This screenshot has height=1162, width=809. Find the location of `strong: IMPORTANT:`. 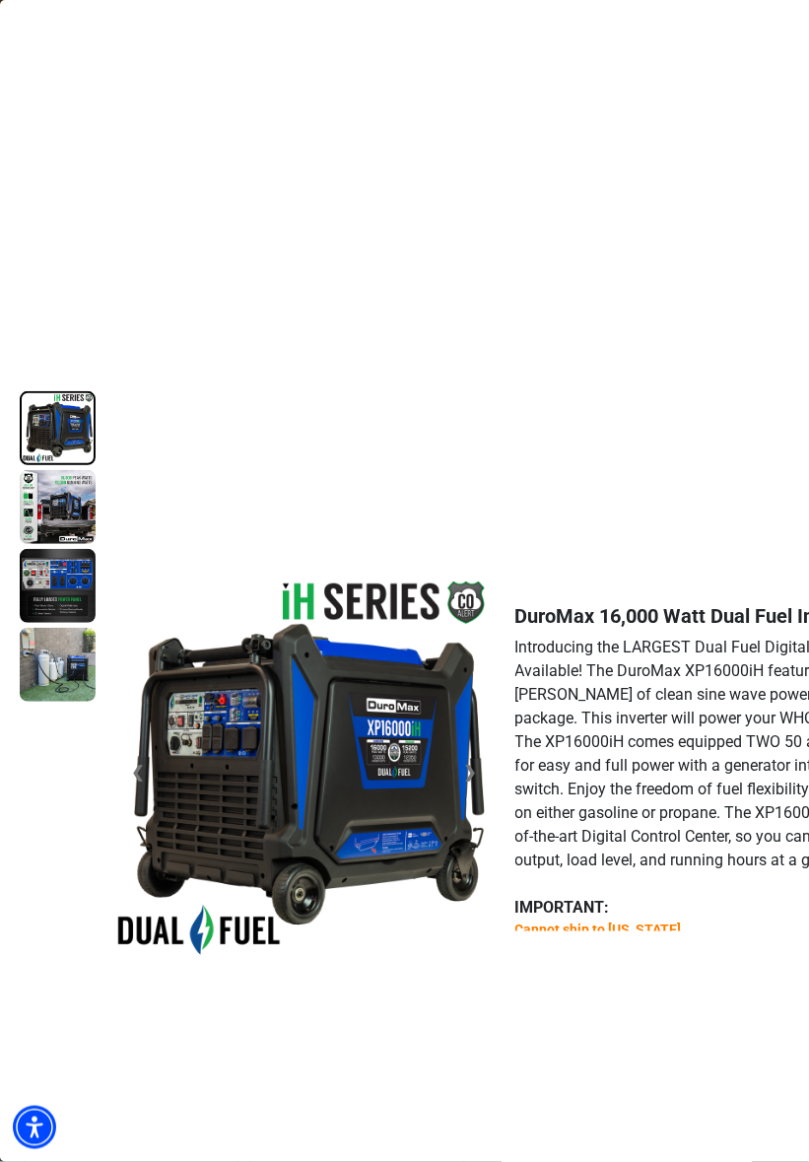

strong: IMPORTANT: is located at coordinates (563, 906).